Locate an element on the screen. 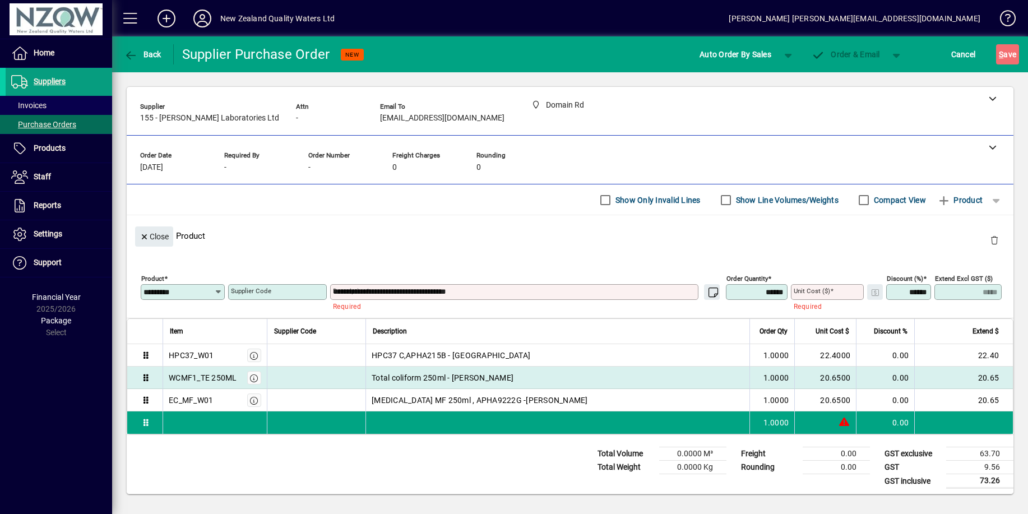 The image size is (1028, 514). span: Cancel is located at coordinates (964, 54).